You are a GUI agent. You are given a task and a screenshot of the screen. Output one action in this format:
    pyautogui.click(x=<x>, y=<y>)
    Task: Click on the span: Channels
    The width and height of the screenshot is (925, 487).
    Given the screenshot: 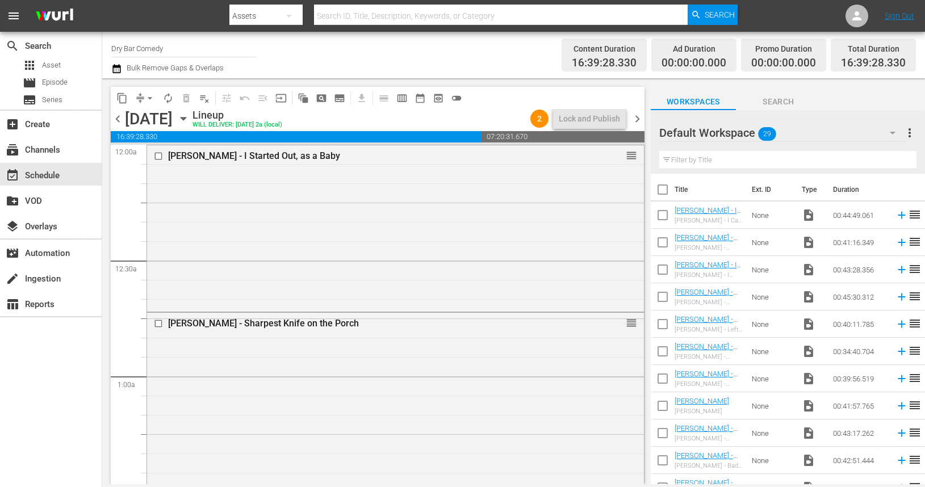 What is the action you would take?
    pyautogui.click(x=12, y=150)
    